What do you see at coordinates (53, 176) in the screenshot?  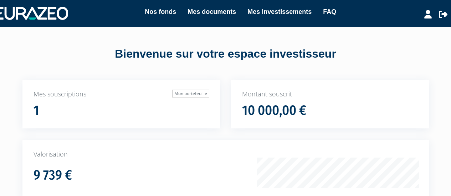 I see `h1: 9 739 €` at bounding box center [53, 176].